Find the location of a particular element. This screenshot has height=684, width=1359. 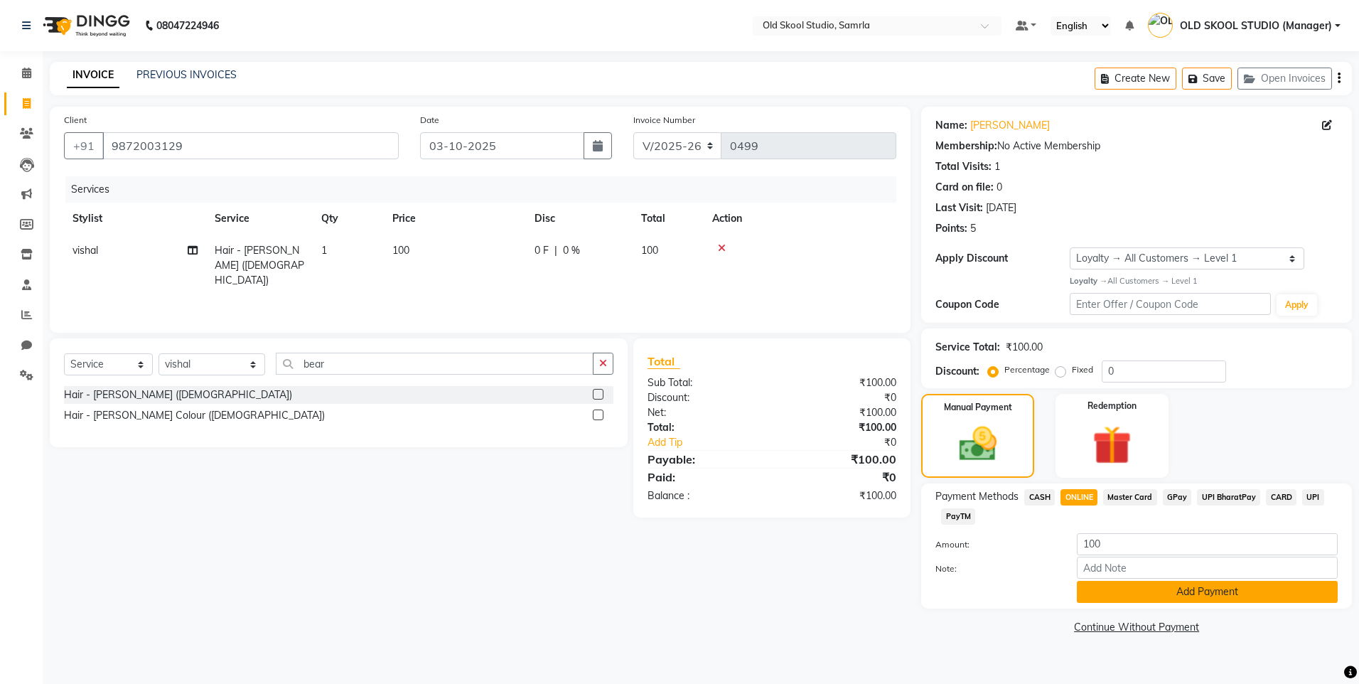

img: _gift.svg is located at coordinates (1112, 445).